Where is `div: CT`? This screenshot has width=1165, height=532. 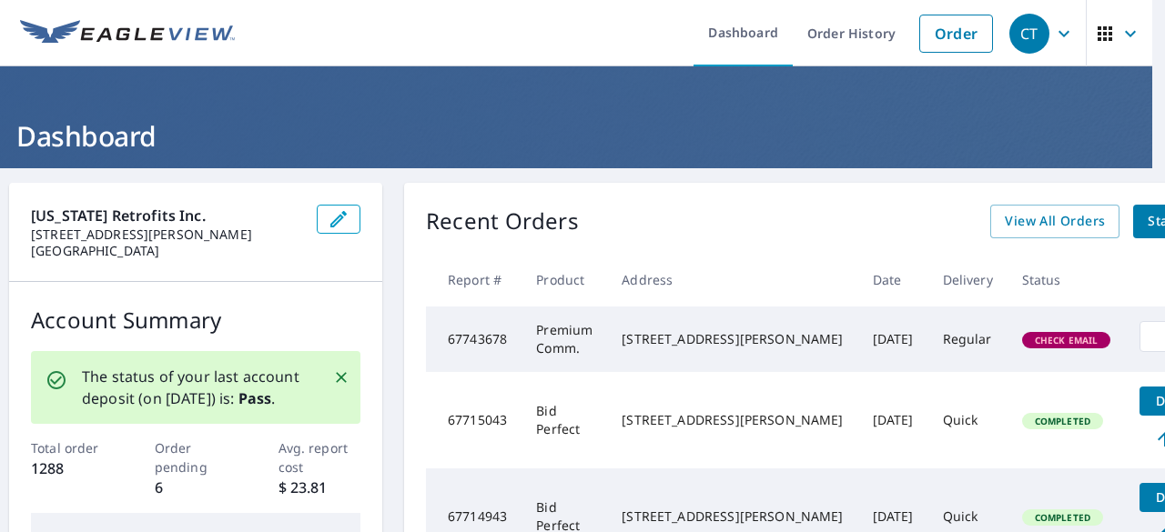 div: CT is located at coordinates (1029, 34).